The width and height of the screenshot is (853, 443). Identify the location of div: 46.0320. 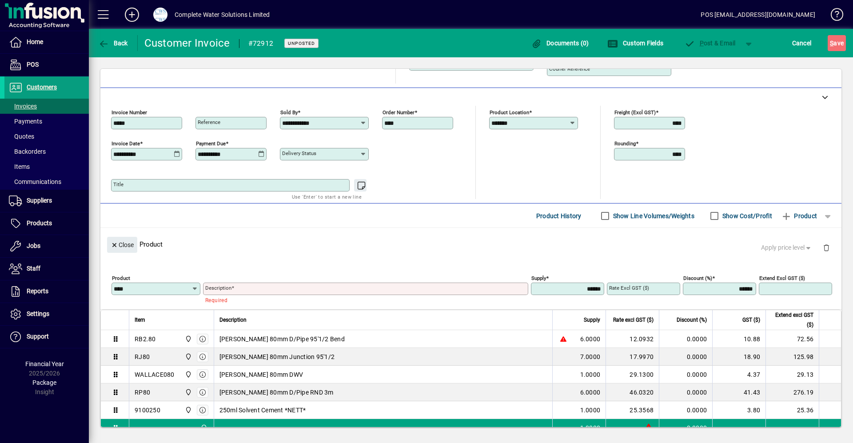
(632, 392).